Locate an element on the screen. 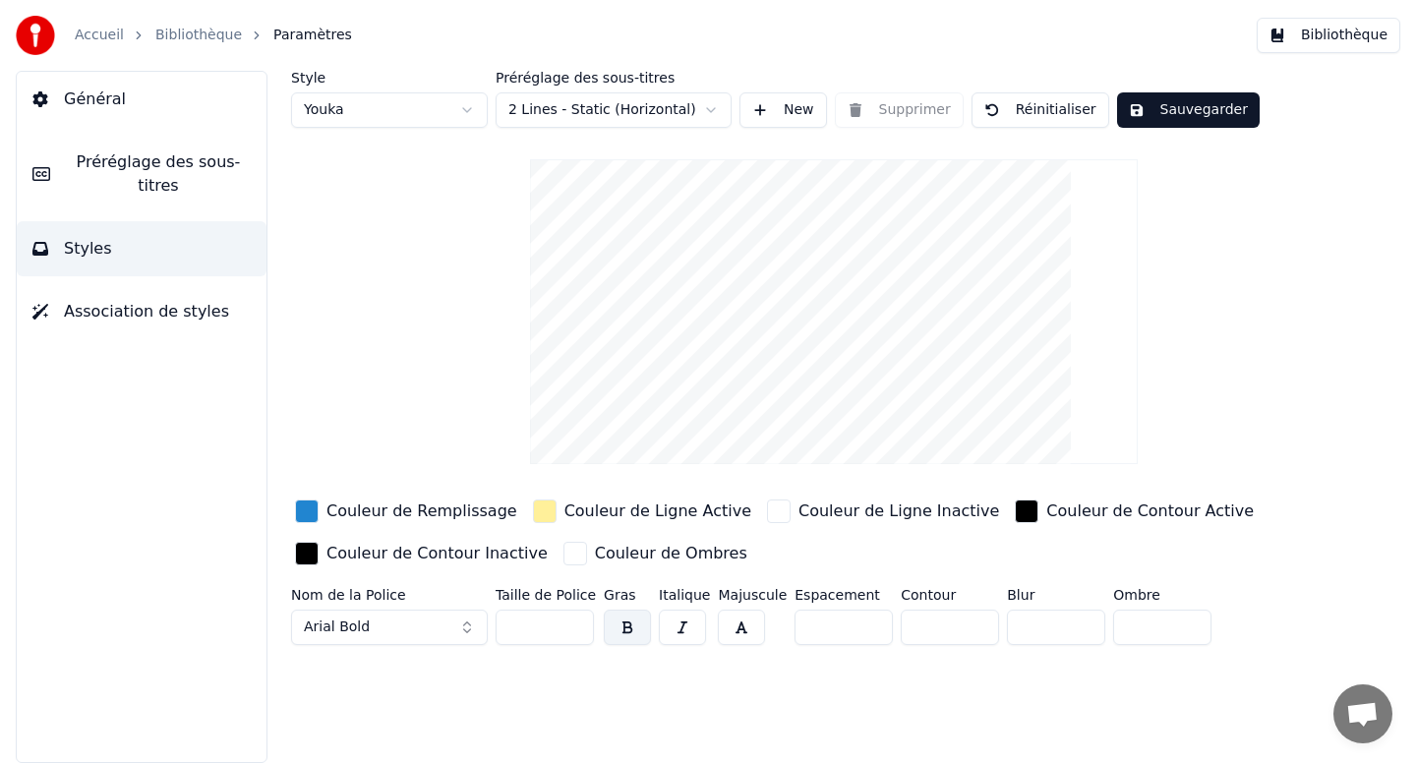 Image resolution: width=1416 pixels, height=763 pixels. button: Couleur de Contour Inactive is located at coordinates (421, 554).